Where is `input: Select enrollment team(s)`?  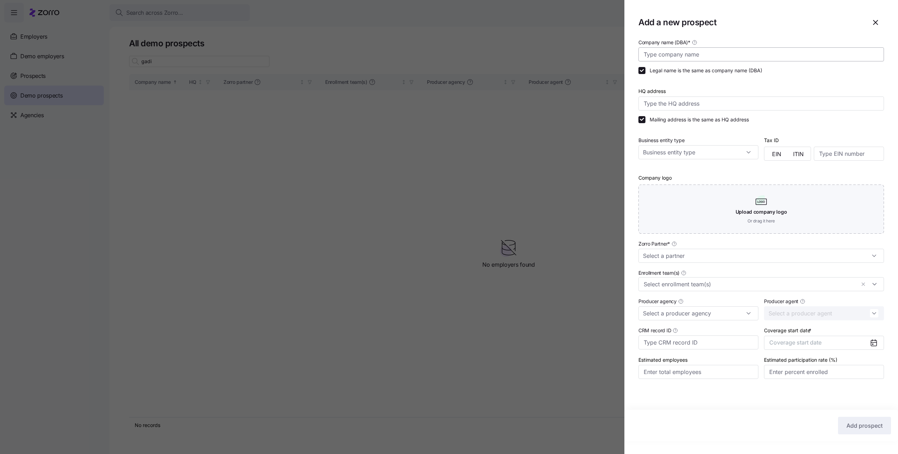
input: Select enrollment team(s) is located at coordinates (750, 284).